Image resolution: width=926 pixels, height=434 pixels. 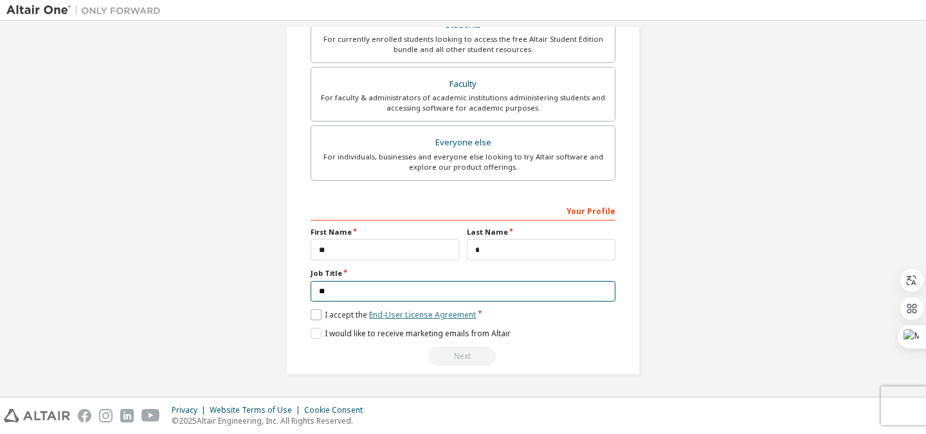 What do you see at coordinates (87, 10) in the screenshot?
I see `img: Altair One` at bounding box center [87, 10].